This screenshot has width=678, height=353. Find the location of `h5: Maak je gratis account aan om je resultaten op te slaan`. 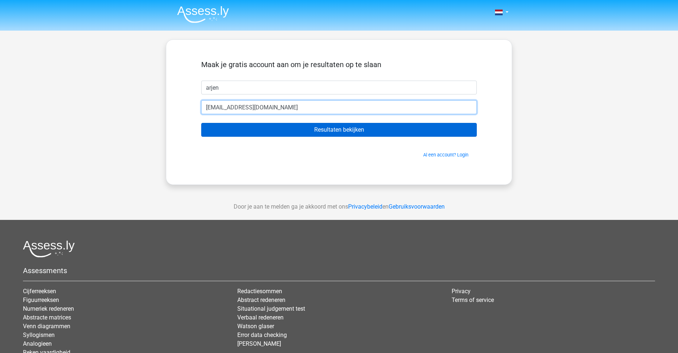

h5: Maak je gratis account aan om je resultaten op te slaan is located at coordinates (339, 64).